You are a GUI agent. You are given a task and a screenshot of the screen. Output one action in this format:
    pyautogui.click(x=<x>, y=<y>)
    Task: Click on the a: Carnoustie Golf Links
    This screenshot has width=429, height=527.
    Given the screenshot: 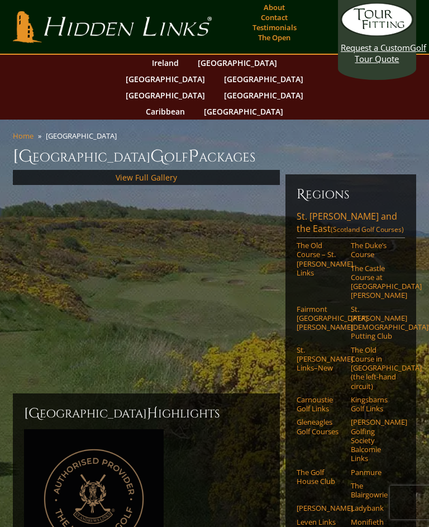 What is the action you would take?
    pyautogui.click(x=320, y=404)
    